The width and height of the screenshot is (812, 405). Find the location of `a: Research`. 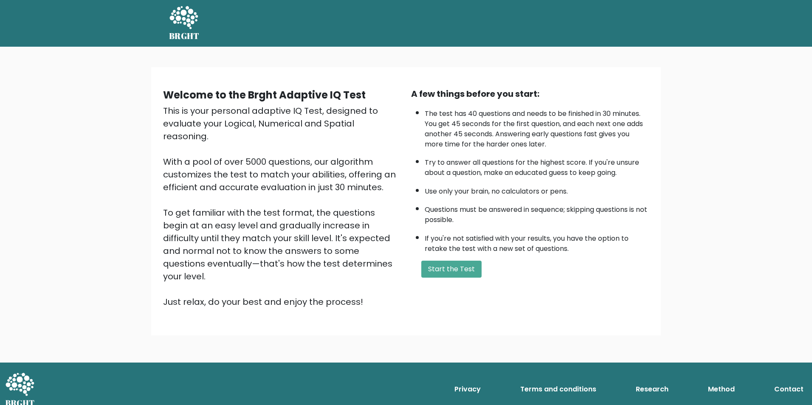

a: Research is located at coordinates (652, 389).